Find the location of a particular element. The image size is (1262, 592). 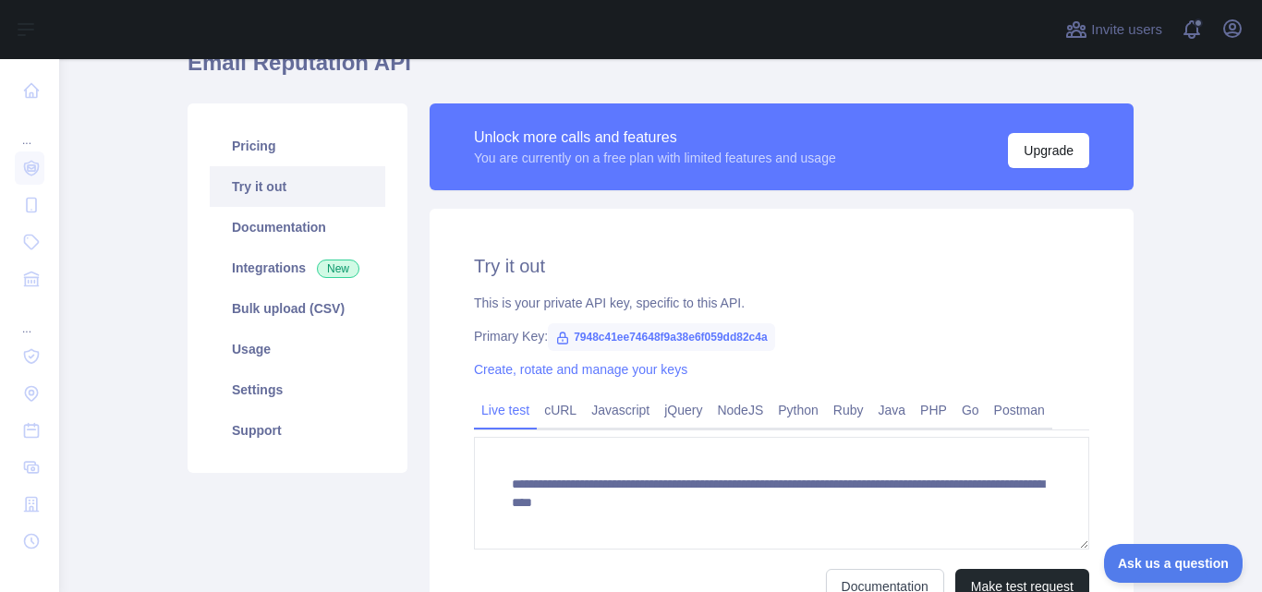

a: Support is located at coordinates (297, 430).